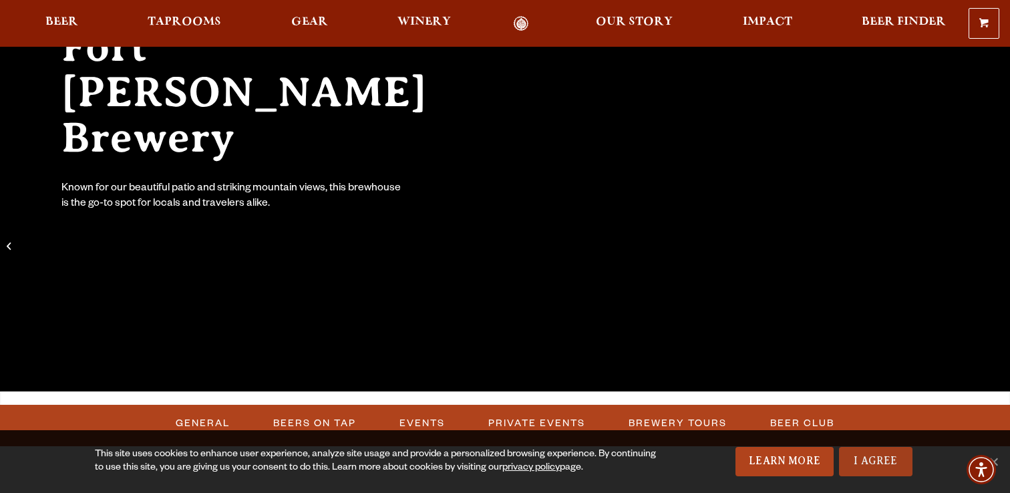 This screenshot has width=1010, height=493. I want to click on span: Taprooms, so click(184, 22).